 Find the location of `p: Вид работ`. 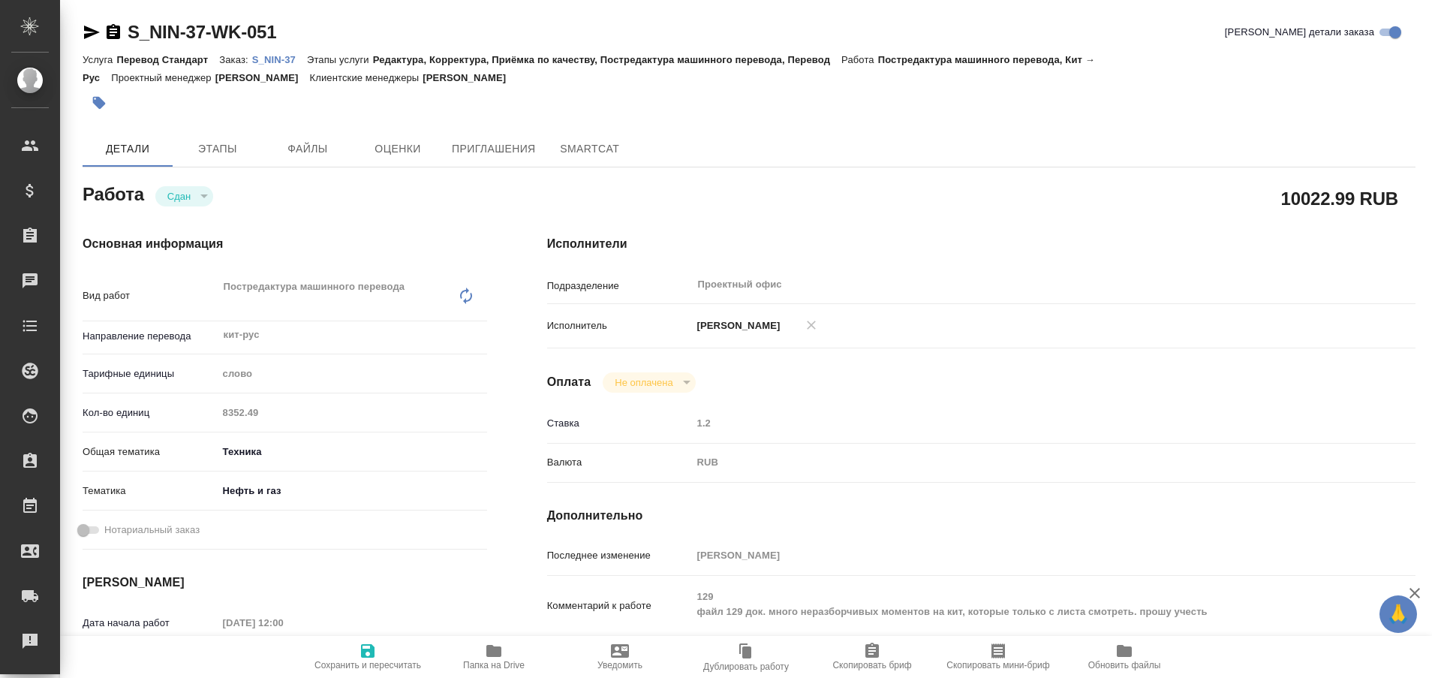

p: Вид работ is located at coordinates (150, 296).